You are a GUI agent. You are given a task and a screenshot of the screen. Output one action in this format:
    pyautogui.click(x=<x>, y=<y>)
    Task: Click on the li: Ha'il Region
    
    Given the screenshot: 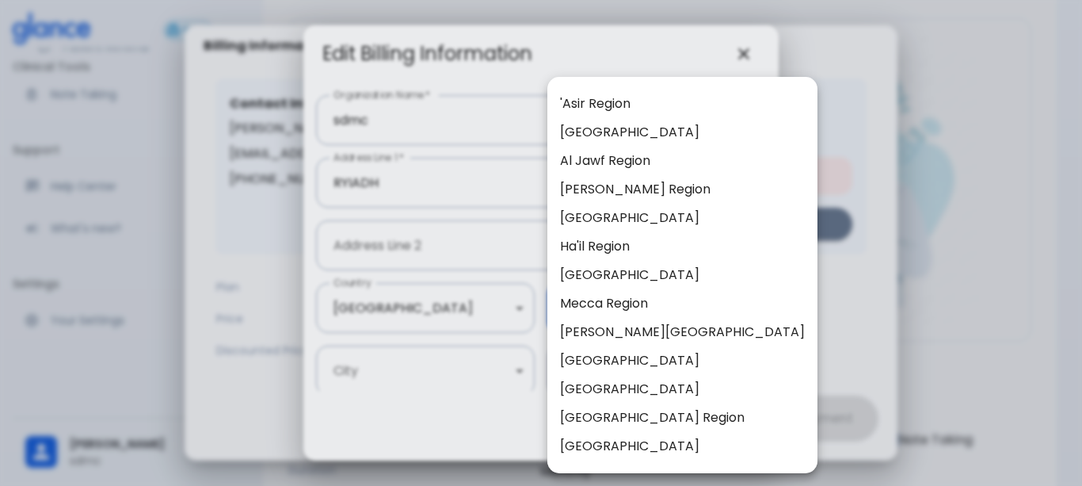 What is the action you would take?
    pyautogui.click(x=682, y=246)
    